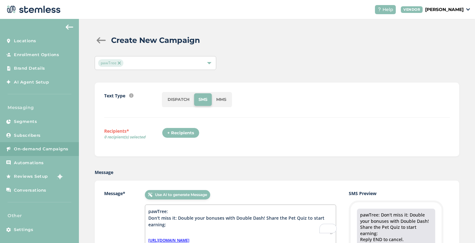 Image resolution: width=475 pixels, height=243 pixels. Describe the element at coordinates (181, 133) in the screenshot. I see `div: + Recipients` at that location.